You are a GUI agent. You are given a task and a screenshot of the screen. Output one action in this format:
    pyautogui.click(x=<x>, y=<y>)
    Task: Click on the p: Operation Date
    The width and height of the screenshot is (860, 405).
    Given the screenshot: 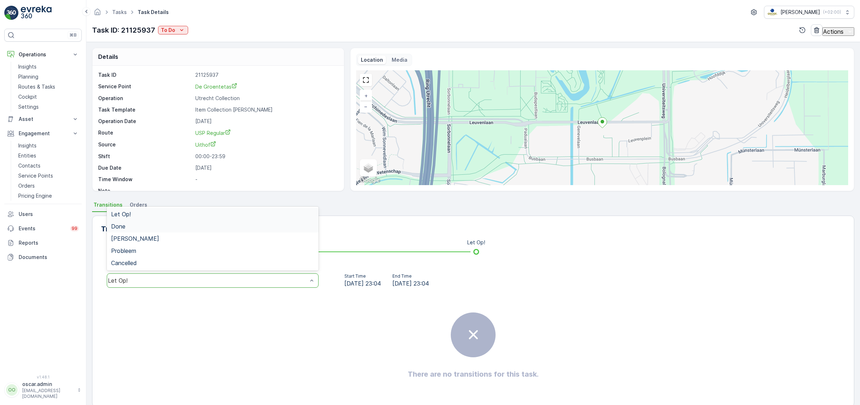 What is the action you would take?
    pyautogui.click(x=145, y=121)
    